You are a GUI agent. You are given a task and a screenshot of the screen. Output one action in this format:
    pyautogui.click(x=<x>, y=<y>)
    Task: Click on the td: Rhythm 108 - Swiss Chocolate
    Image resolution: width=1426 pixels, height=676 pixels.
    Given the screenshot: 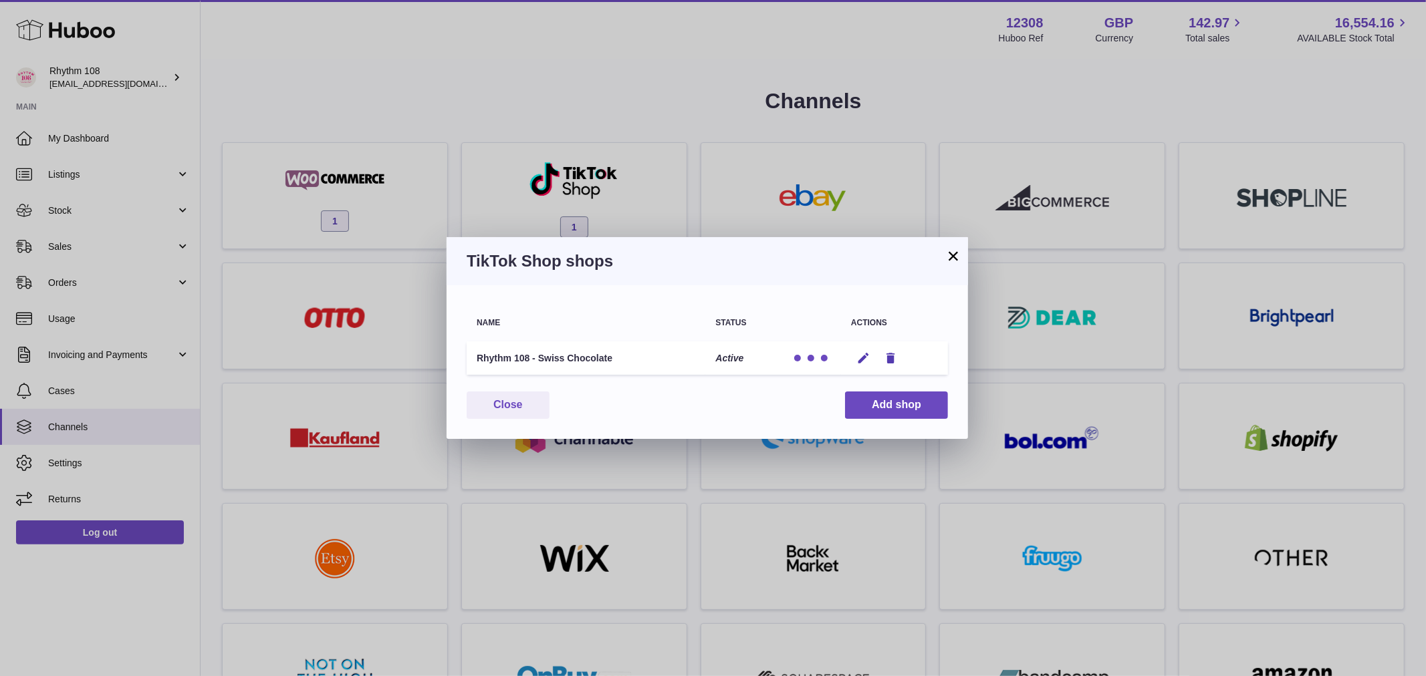 What is the action you would take?
    pyautogui.click(x=586, y=358)
    